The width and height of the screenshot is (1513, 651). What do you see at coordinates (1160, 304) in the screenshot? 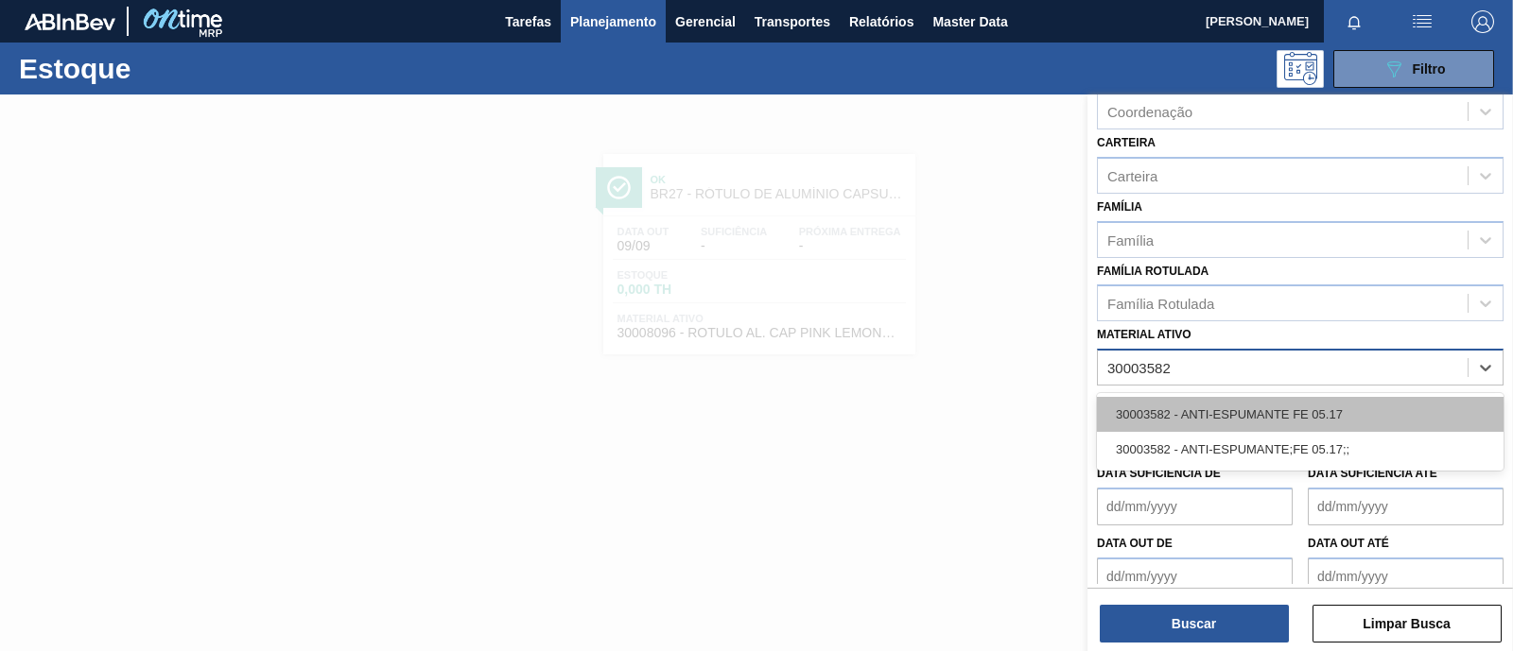
I see `div: Família Rotulada` at bounding box center [1160, 304].